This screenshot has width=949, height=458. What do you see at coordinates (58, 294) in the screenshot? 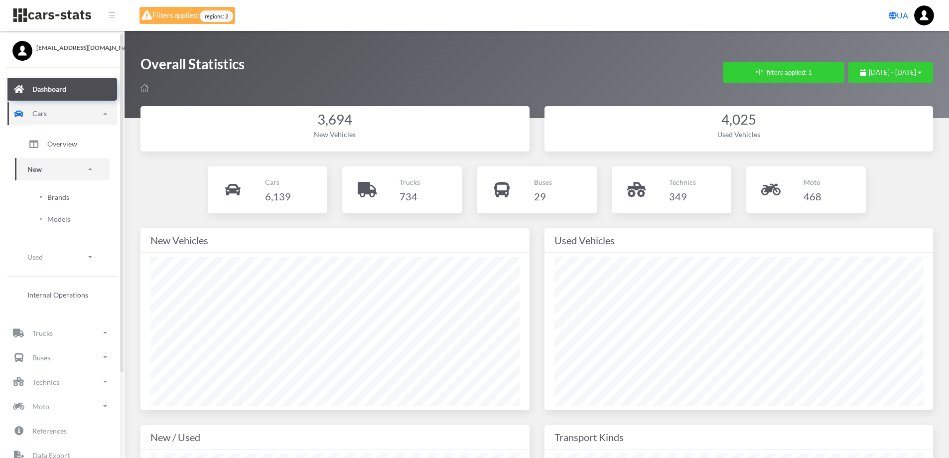
I see `span: Internal Operations` at bounding box center [58, 294].